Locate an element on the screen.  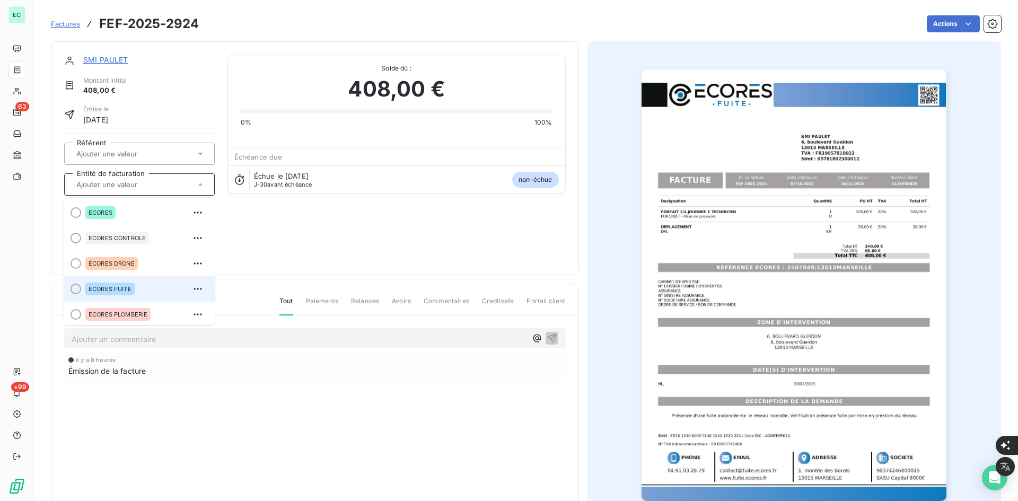
span: avant échéance is located at coordinates (283, 184).